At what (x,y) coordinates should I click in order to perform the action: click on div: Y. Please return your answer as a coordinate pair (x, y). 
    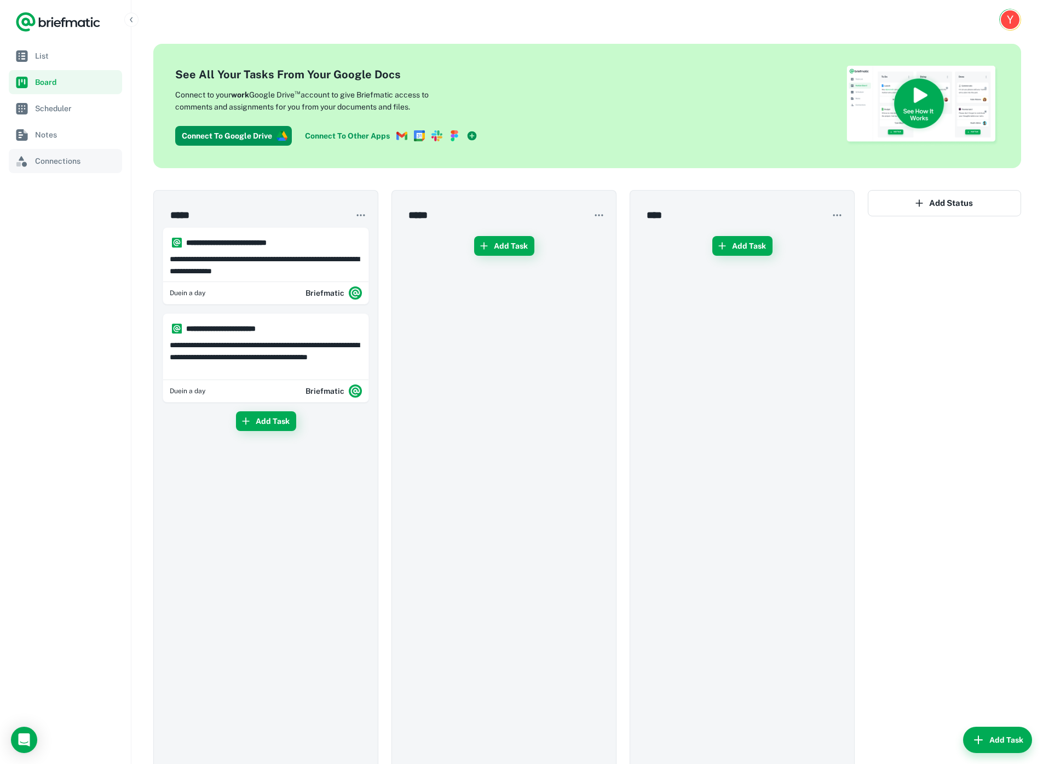
    Looking at the image, I should click on (1011, 20).